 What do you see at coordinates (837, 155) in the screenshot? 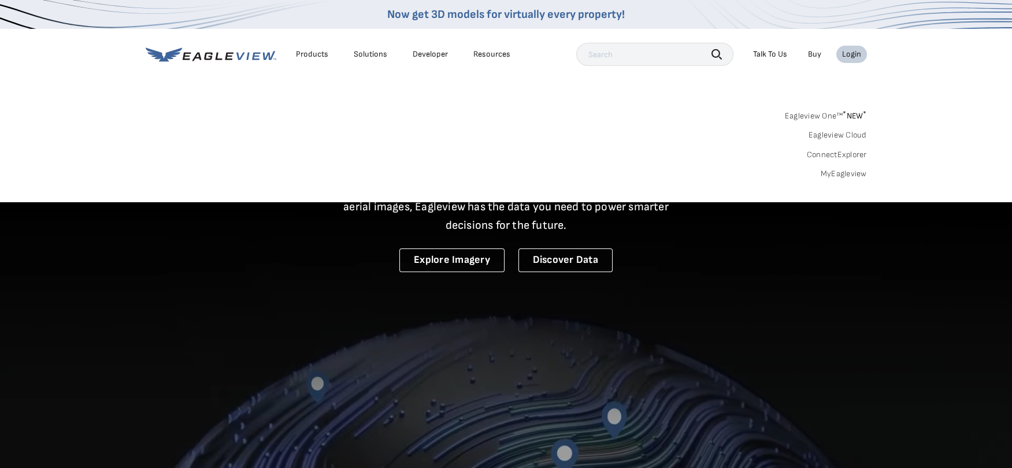
I see `a: ConnectExplorer` at bounding box center [837, 155].